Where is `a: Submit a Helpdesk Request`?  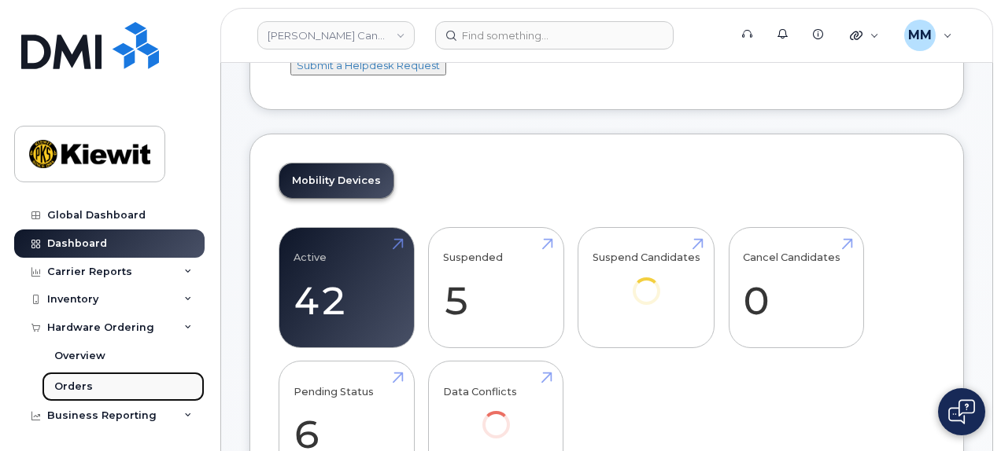 a: Submit a Helpdesk Request is located at coordinates (368, 65).